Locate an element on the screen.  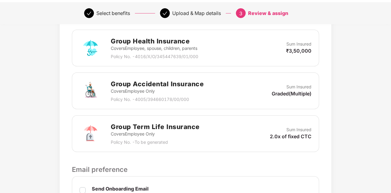
p: Policy No. - To be generated is located at coordinates (155, 142).